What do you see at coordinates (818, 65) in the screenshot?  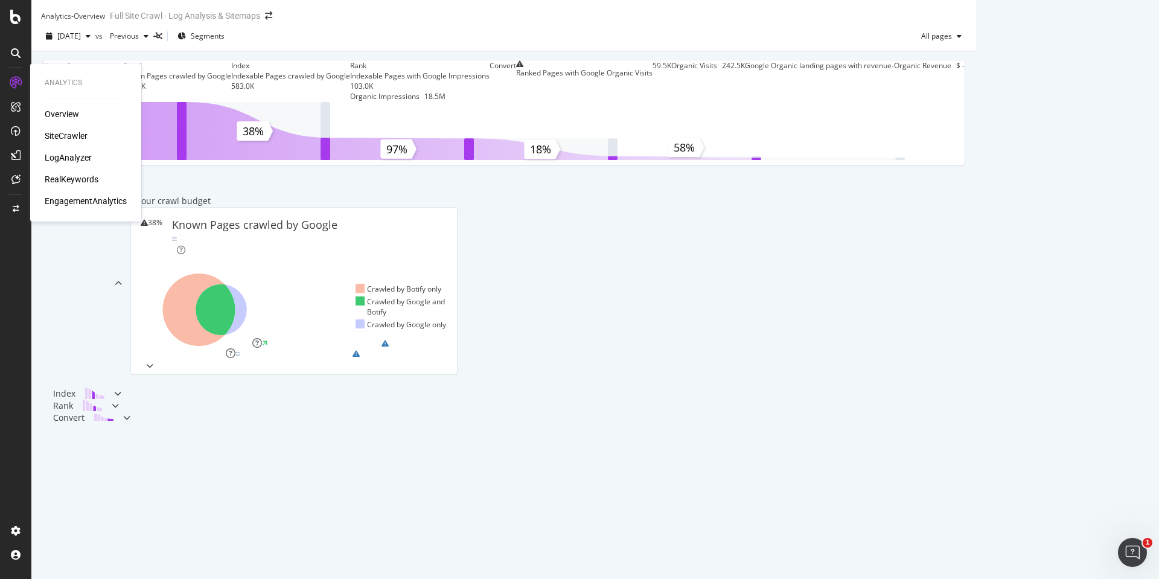 I see `div: Google Organic landing pages with revenue` at bounding box center [818, 65].